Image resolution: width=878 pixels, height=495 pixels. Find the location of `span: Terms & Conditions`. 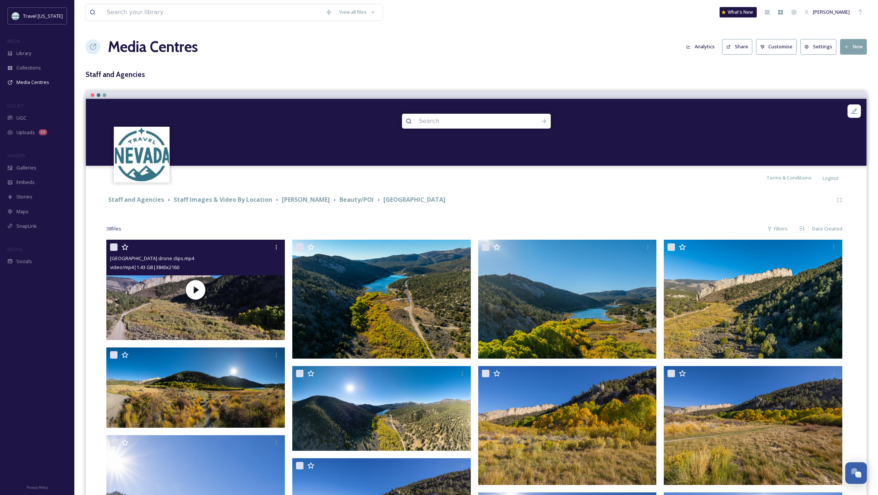

span: Terms & Conditions is located at coordinates (789, 178).